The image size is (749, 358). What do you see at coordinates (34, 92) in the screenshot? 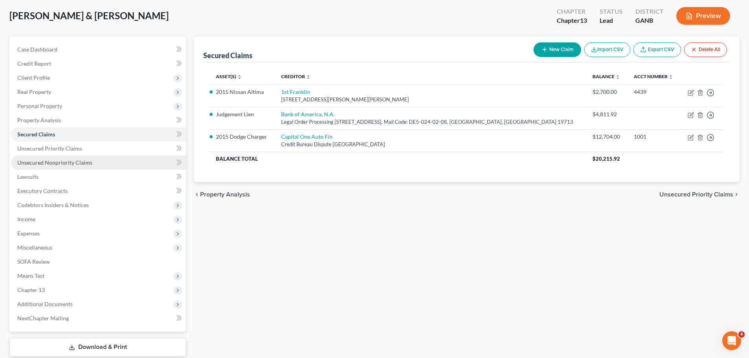
I see `span: Real Property` at bounding box center [34, 92].